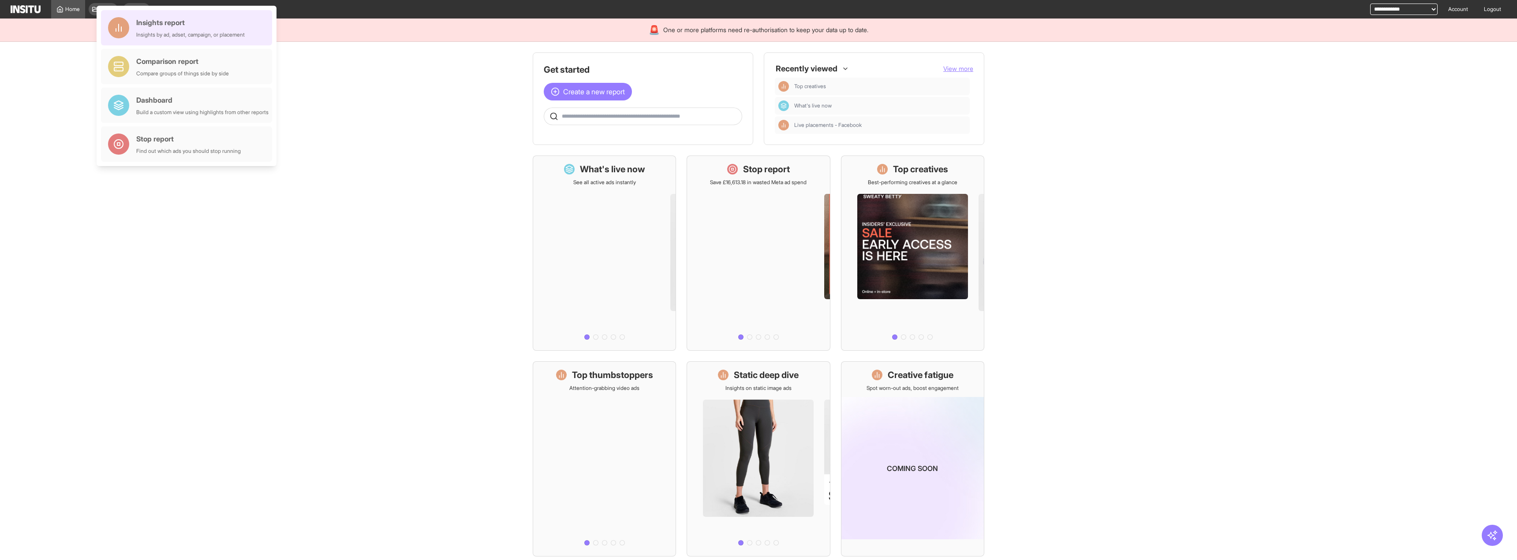 This screenshot has height=560, width=1517. Describe the element at coordinates (604, 253) in the screenshot. I see `a: What's live nowSee all active ads instantly` at that location.